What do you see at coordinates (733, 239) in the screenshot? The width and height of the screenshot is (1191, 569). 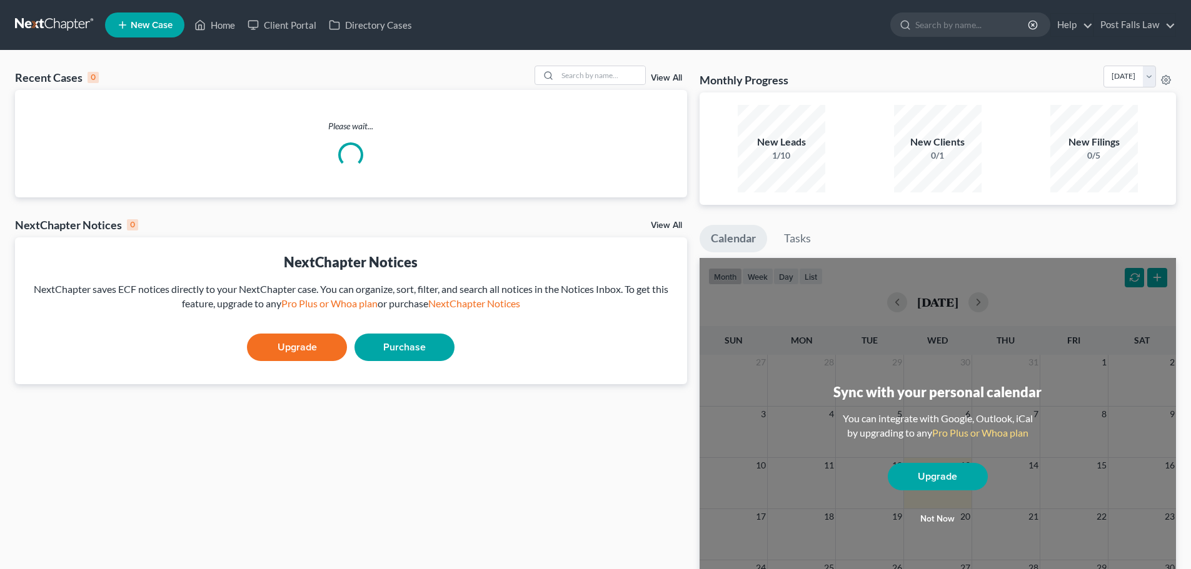 I see `a: Calendar` at bounding box center [733, 239].